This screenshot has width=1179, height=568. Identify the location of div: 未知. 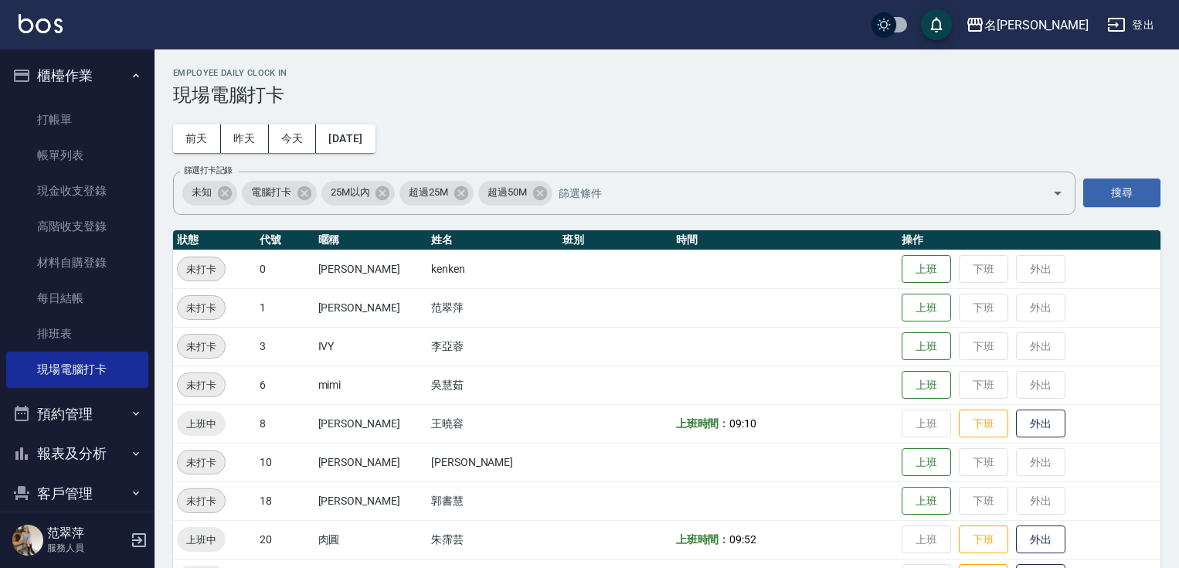
(209, 193).